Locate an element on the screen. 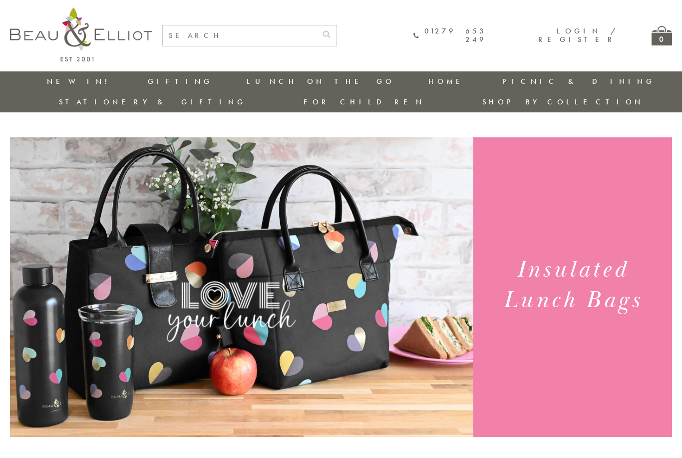 Image resolution: width=682 pixels, height=458 pixels. a: New in! is located at coordinates (80, 81).